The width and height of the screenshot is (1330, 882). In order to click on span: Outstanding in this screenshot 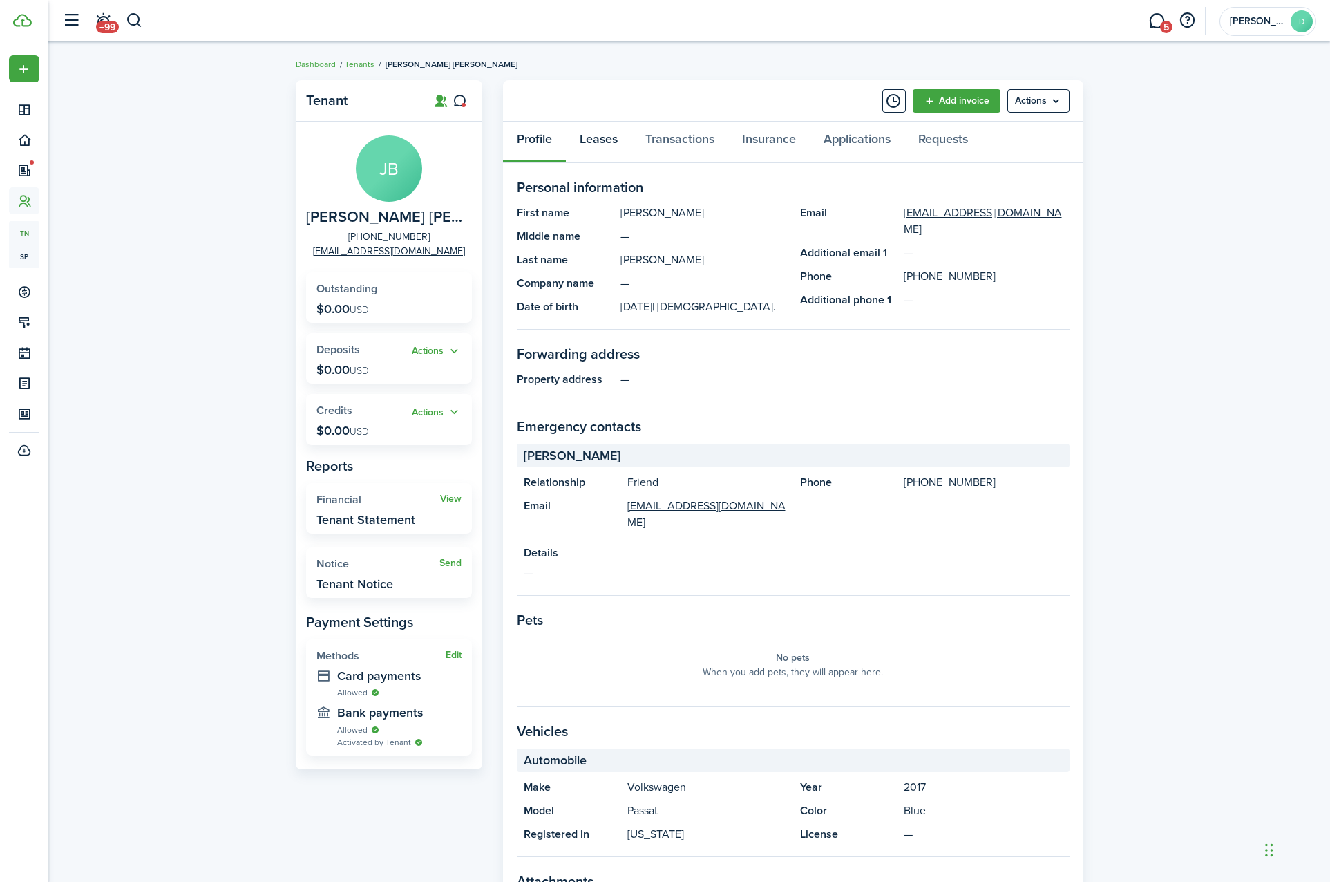, I will do `click(347, 288)`.